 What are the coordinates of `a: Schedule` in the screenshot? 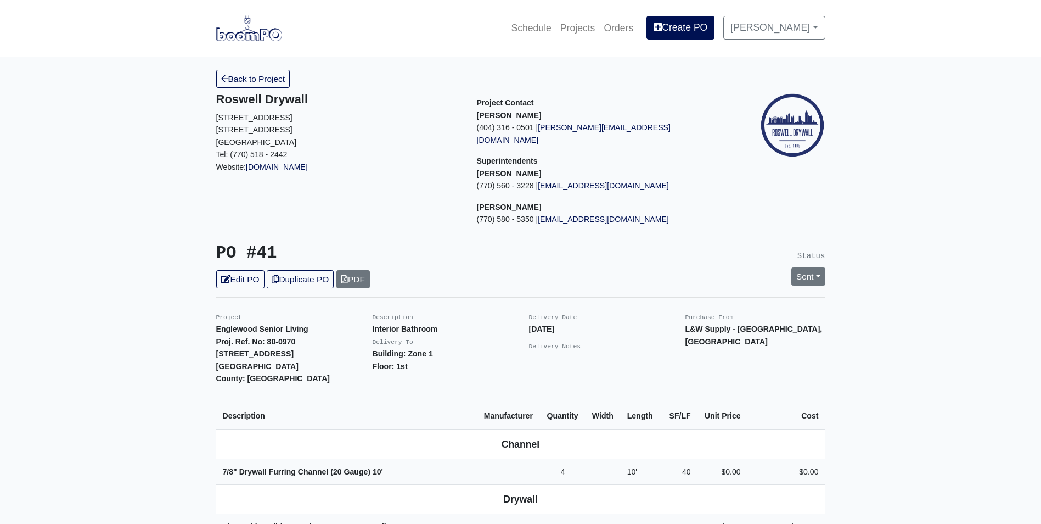 It's located at (531, 28).